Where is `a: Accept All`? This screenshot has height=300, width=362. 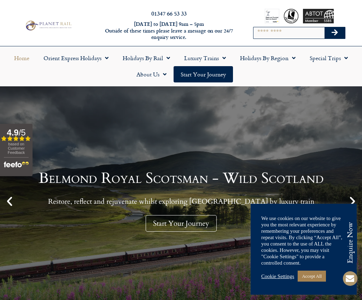 a: Accept All is located at coordinates (312, 276).